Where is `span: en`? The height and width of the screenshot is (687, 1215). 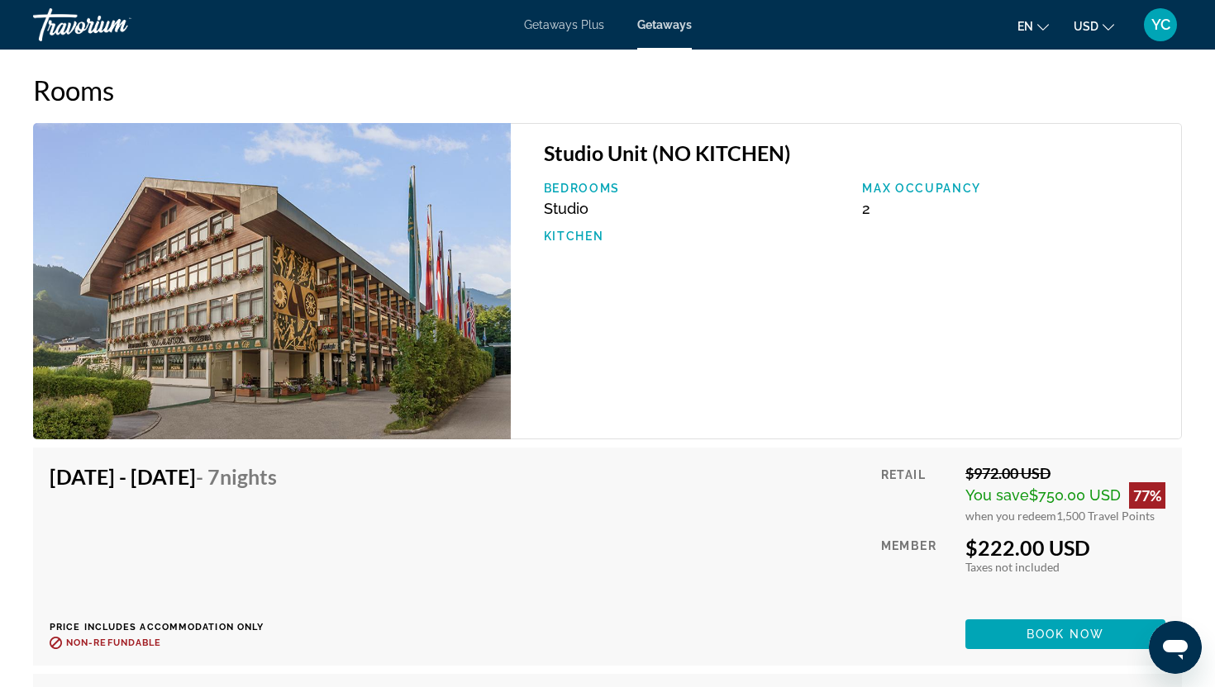
span: en is located at coordinates (1025, 26).